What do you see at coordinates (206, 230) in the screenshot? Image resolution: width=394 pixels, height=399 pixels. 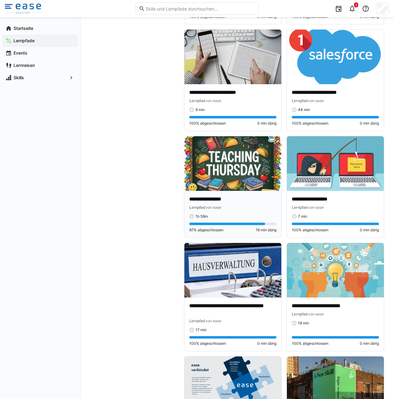 I see `span: 87% abgeschlossen` at bounding box center [206, 230].